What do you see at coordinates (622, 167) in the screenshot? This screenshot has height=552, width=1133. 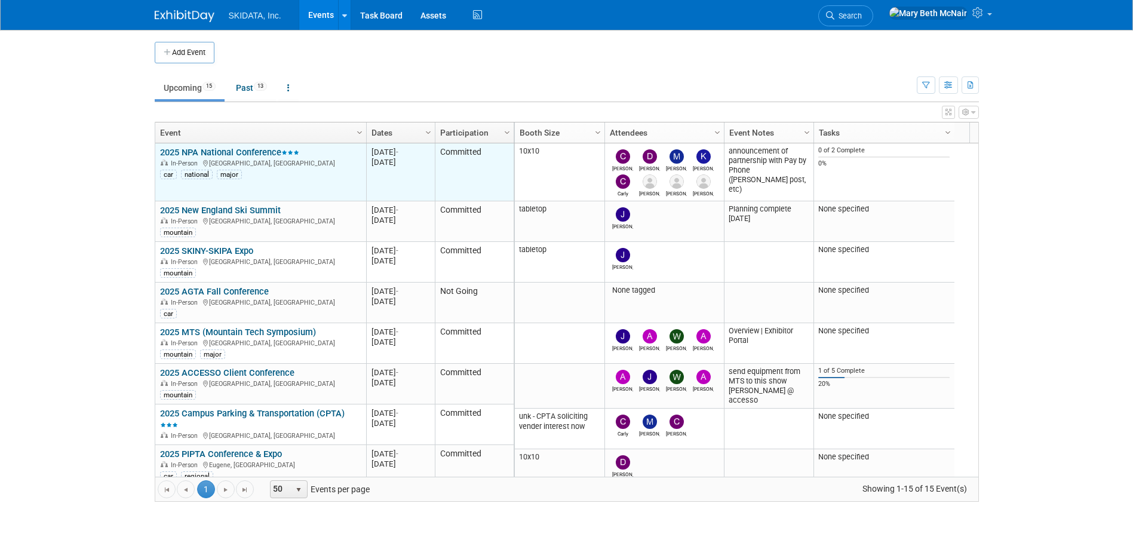 I see `div: Christopher Archer` at bounding box center [622, 167].